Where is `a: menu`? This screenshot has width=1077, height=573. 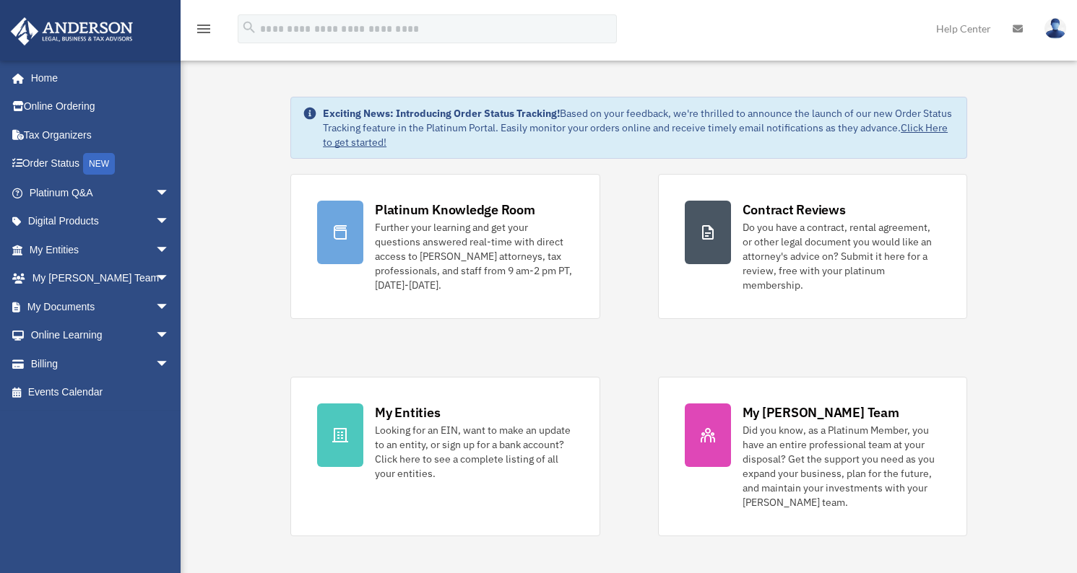
a: menu is located at coordinates (204, 31).